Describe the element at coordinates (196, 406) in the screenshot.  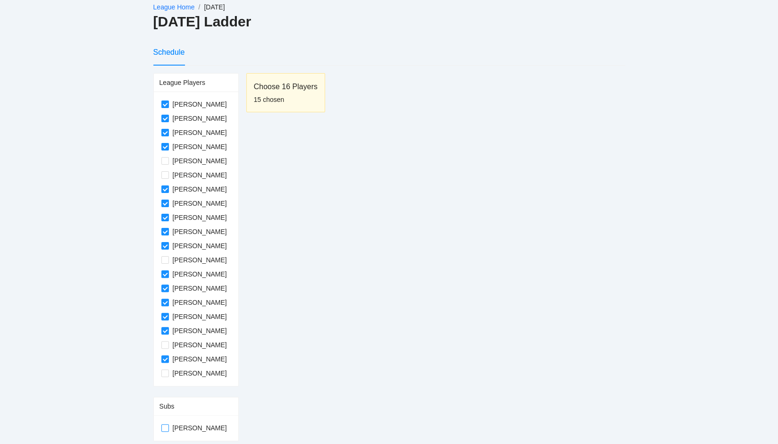
I see `div: Subs` at that location.